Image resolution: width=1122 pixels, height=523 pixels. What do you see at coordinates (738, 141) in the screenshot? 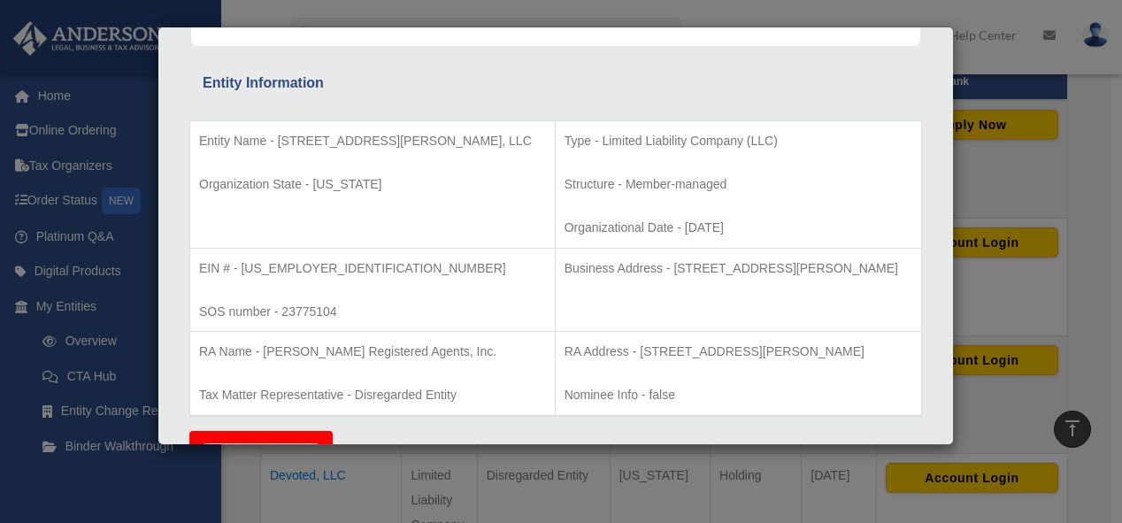
I see `p: Type - Limited Liability Company (LLC)` at bounding box center [738, 141].